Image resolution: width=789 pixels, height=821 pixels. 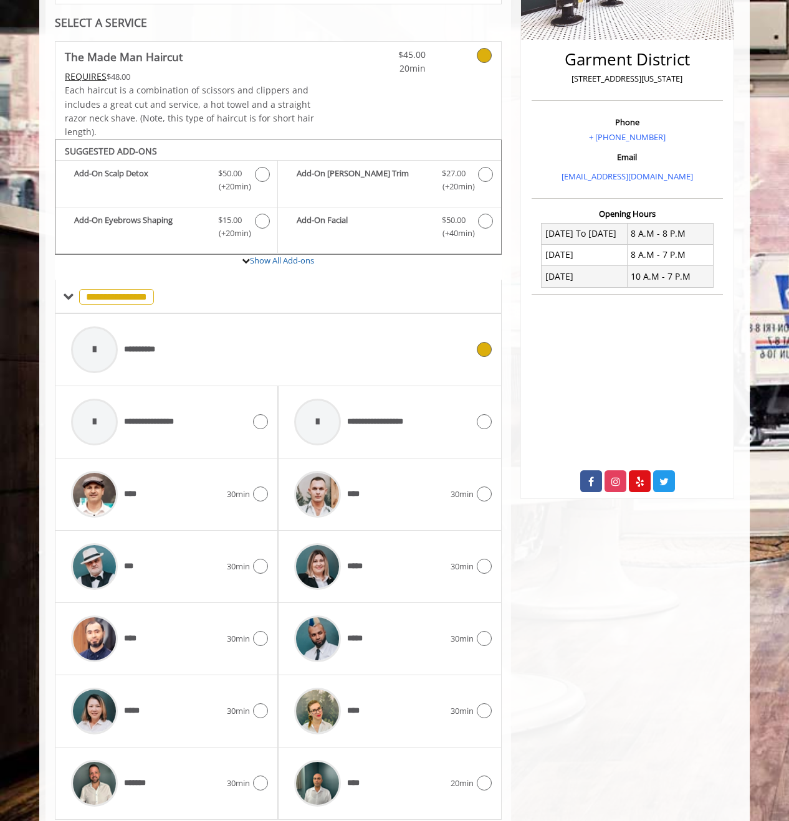 I want to click on span: Each haircut is a combination of scissors and clippers and includes a great cut and service, a ho..., so click(x=189, y=111).